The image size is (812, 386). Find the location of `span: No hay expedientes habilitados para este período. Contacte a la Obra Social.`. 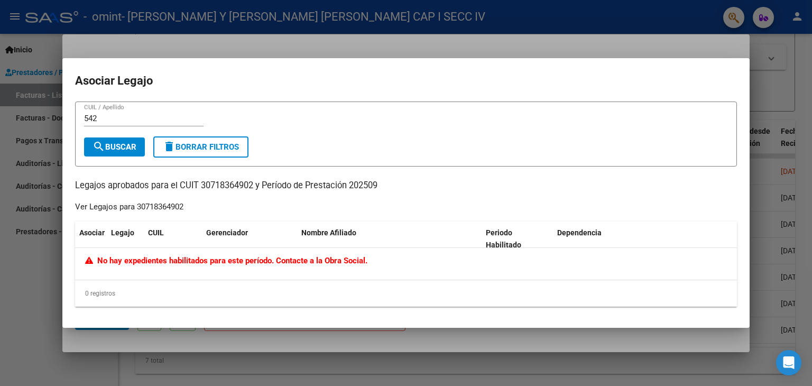

span: No hay expedientes habilitados para este período. Contacte a la Obra Social. is located at coordinates (226, 261).